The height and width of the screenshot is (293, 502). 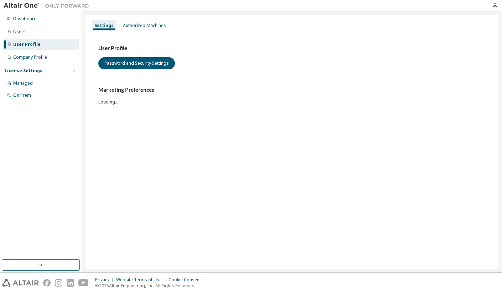 What do you see at coordinates (136, 63) in the screenshot?
I see `button: Password and Security Settings` at bounding box center [136, 63].